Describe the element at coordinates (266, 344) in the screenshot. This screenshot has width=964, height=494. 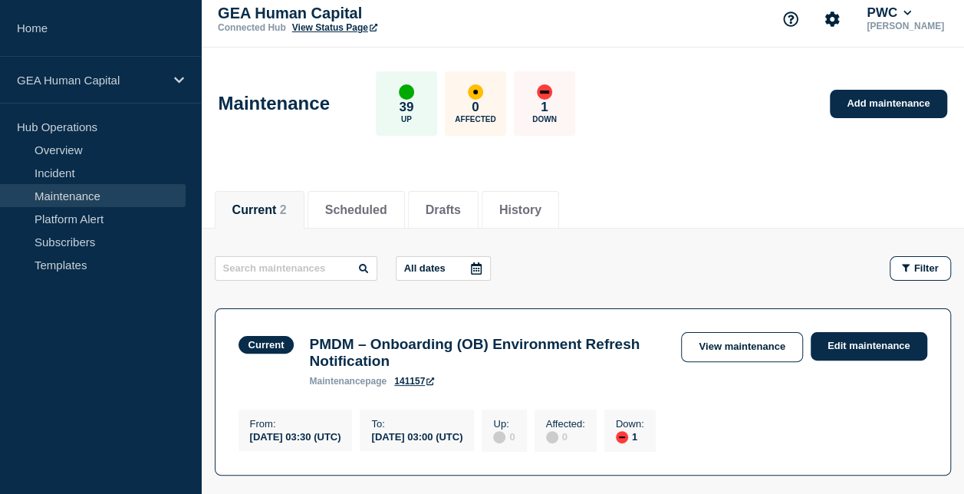
I see `div: Current` at that location.